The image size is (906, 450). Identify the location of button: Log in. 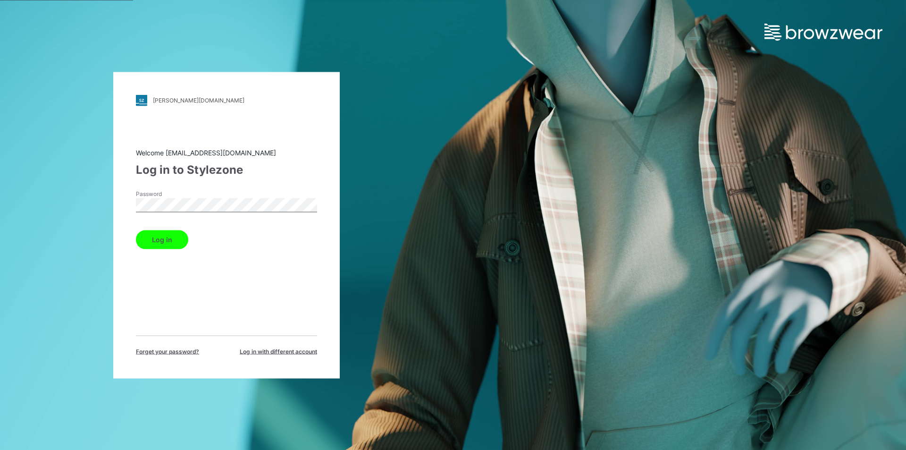
(162, 239).